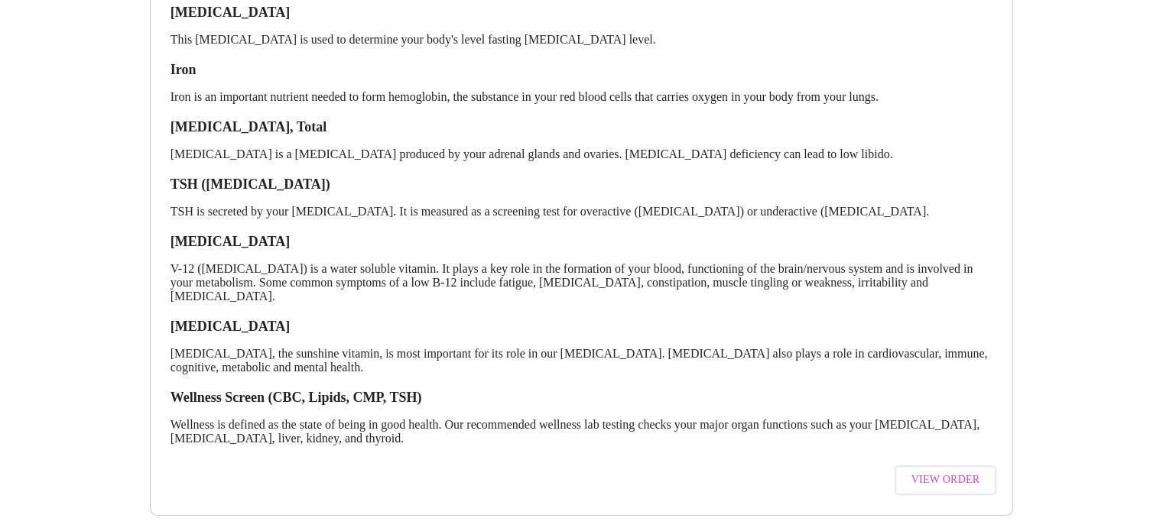 The image size is (1163, 531). What do you see at coordinates (582, 432) in the screenshot?
I see `p: Wellness is defined as the state of being in good health. Our recommended wellness lab testing ch...` at bounding box center [582, 432].